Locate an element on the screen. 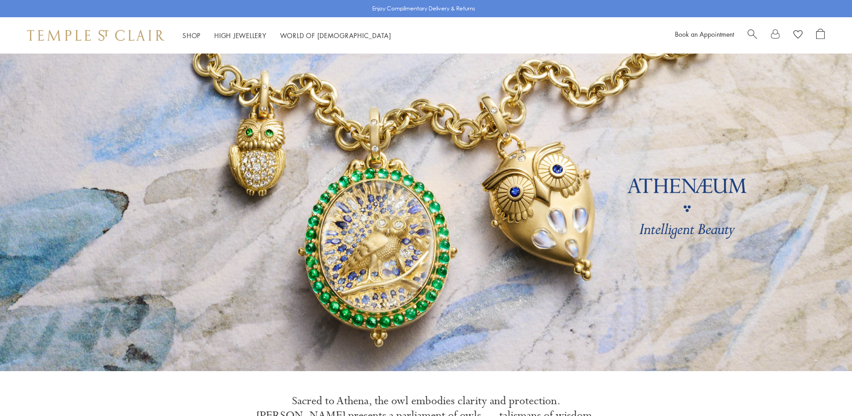 The width and height of the screenshot is (852, 416). a: Search is located at coordinates (752, 35).